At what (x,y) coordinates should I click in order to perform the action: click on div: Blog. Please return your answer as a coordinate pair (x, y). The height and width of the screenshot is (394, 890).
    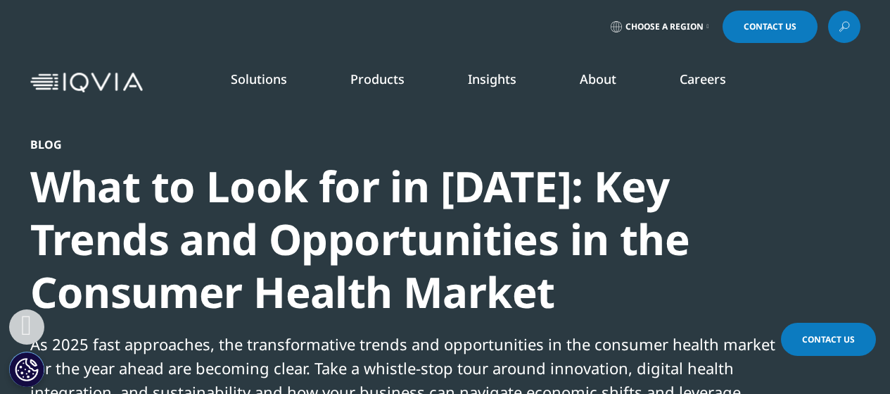
    Looking at the image, I should click on (408, 144).